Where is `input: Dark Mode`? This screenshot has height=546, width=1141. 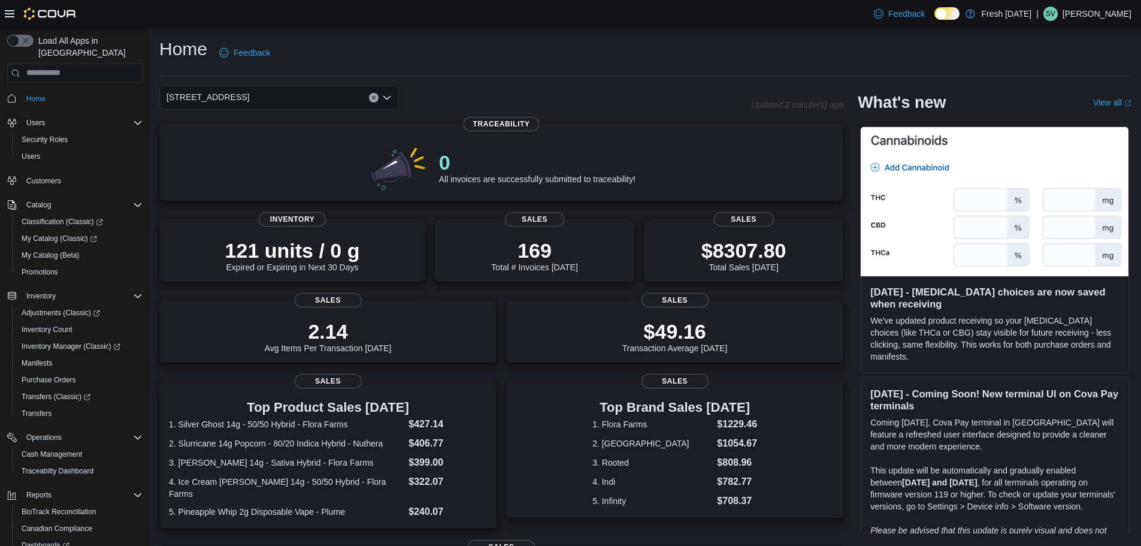
input: Dark Mode is located at coordinates (947, 13).